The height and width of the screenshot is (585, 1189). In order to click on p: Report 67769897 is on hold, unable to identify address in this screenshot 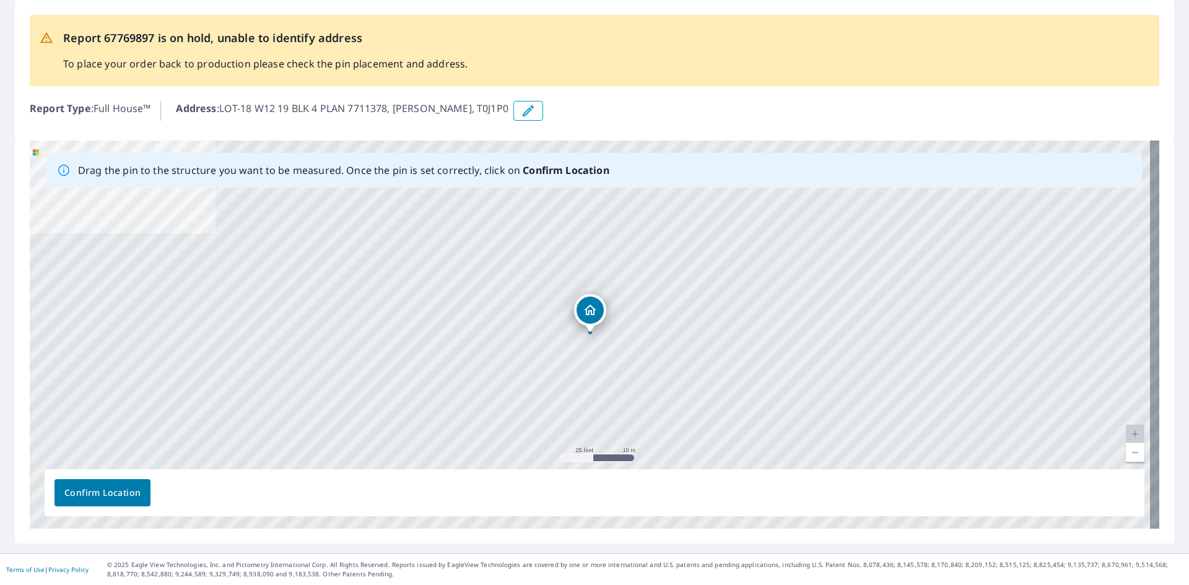, I will do `click(265, 38)`.